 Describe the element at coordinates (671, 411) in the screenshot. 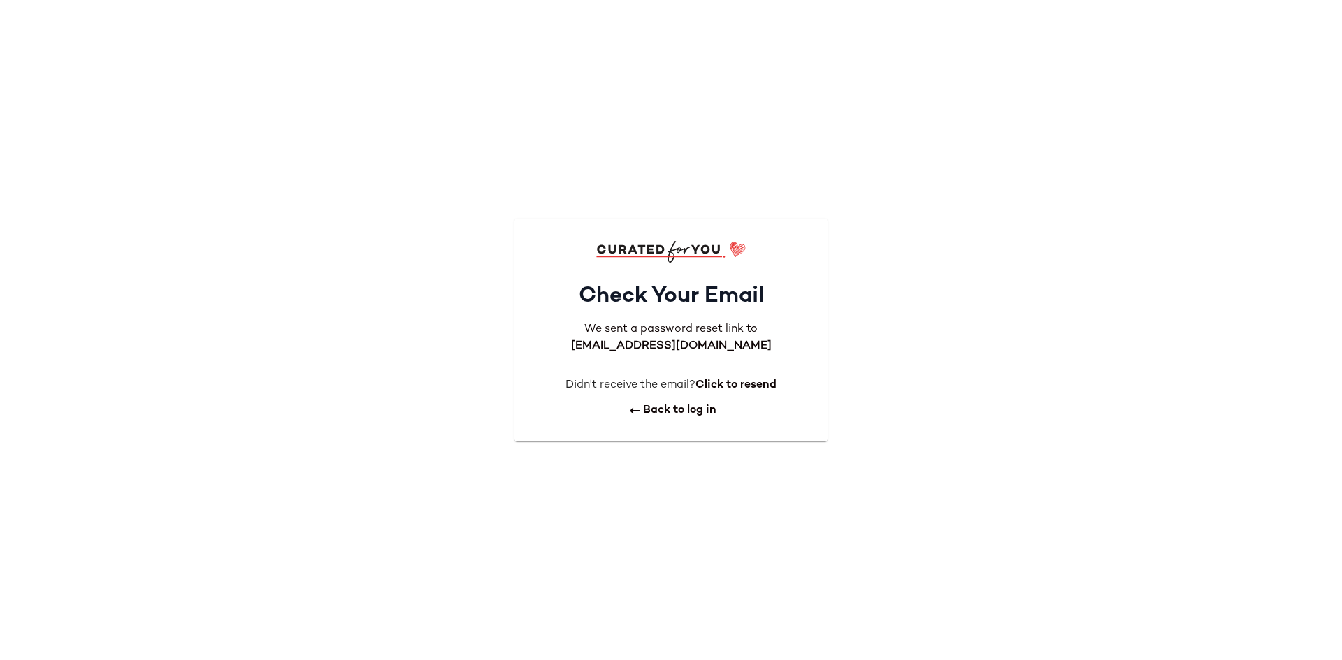

I see `a: Back to log in` at that location.